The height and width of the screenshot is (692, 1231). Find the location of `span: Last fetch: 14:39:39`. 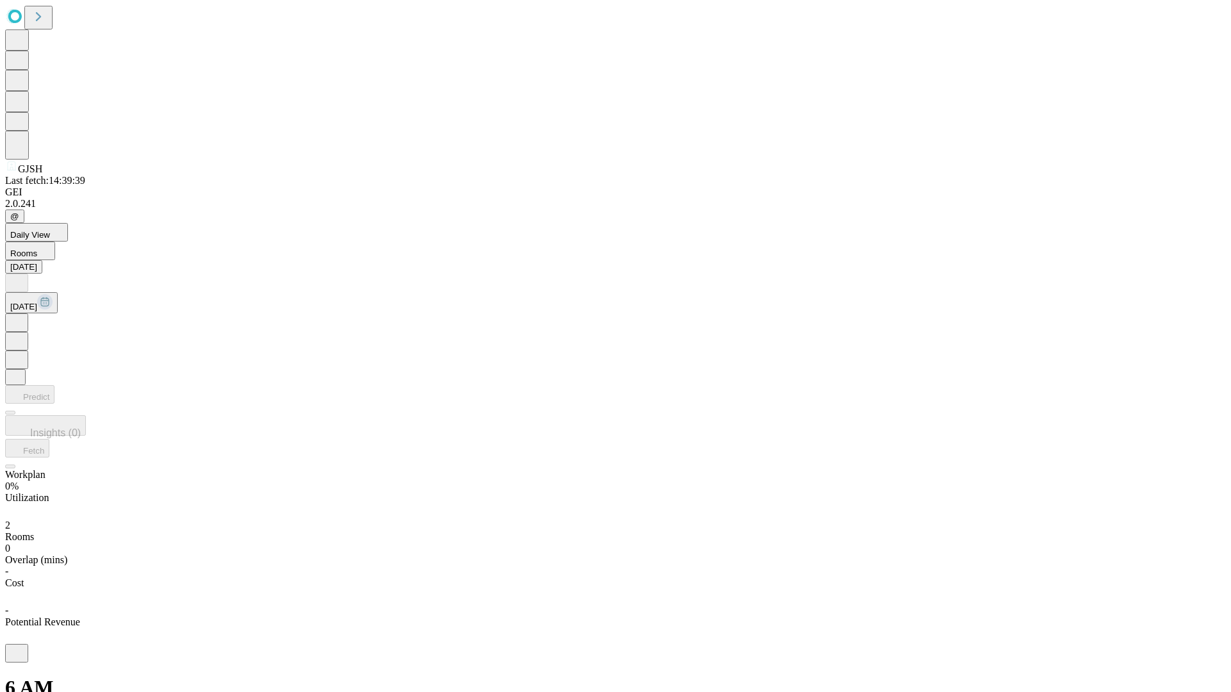

span: Last fetch: 14:39:39 is located at coordinates (45, 180).